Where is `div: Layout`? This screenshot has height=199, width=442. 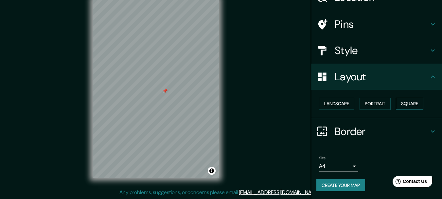
div: Layout is located at coordinates (376, 77).